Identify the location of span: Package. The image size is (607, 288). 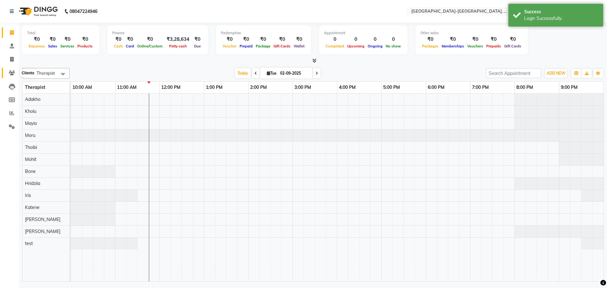
(263, 46).